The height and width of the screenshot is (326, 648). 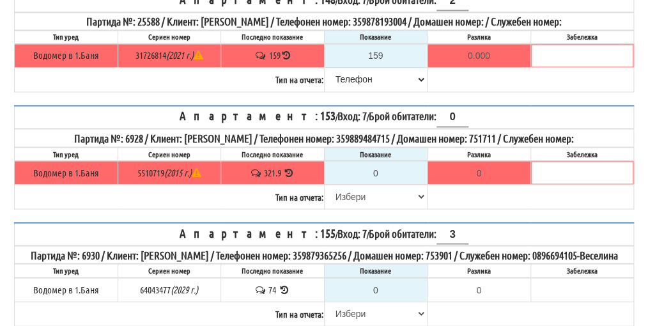 I want to click on span: 321.9, so click(x=272, y=172).